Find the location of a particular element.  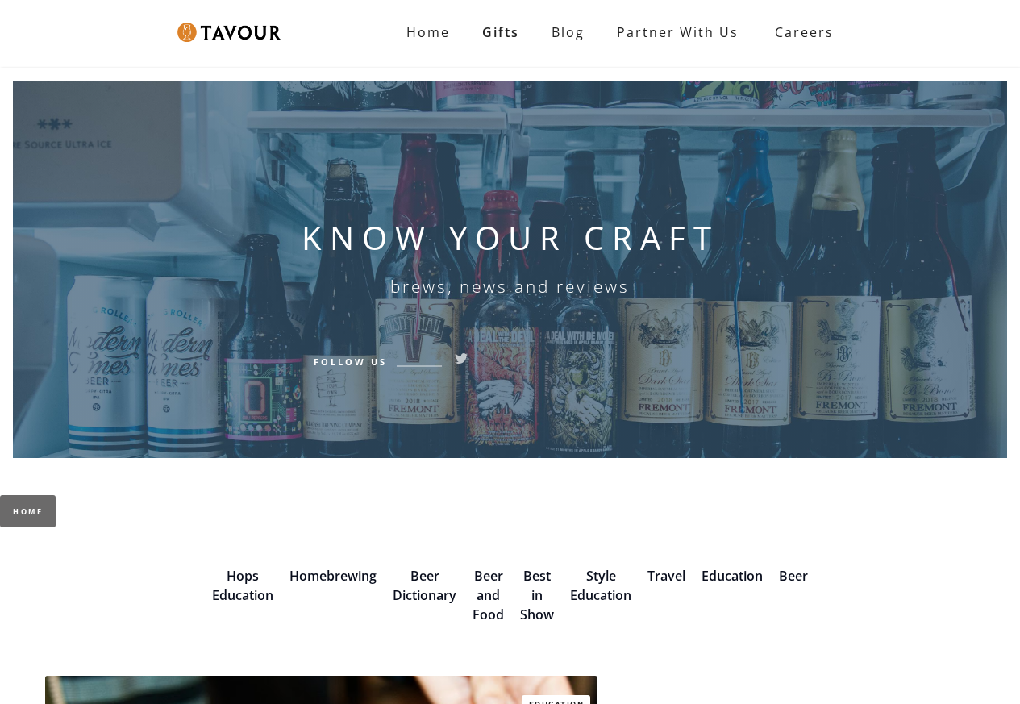

a: Beer and Food is located at coordinates (488, 595).